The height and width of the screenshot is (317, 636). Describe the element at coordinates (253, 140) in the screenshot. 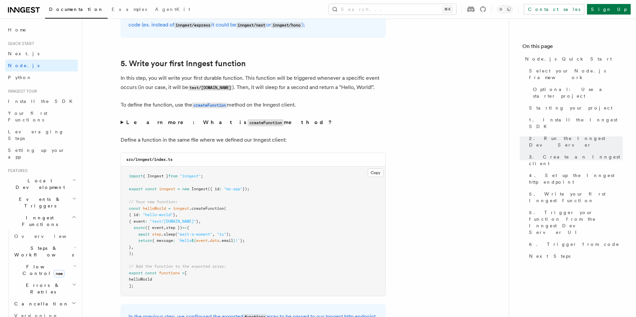

I see `p: Define a function in the same file where we defined our Inngest client:` at that location.